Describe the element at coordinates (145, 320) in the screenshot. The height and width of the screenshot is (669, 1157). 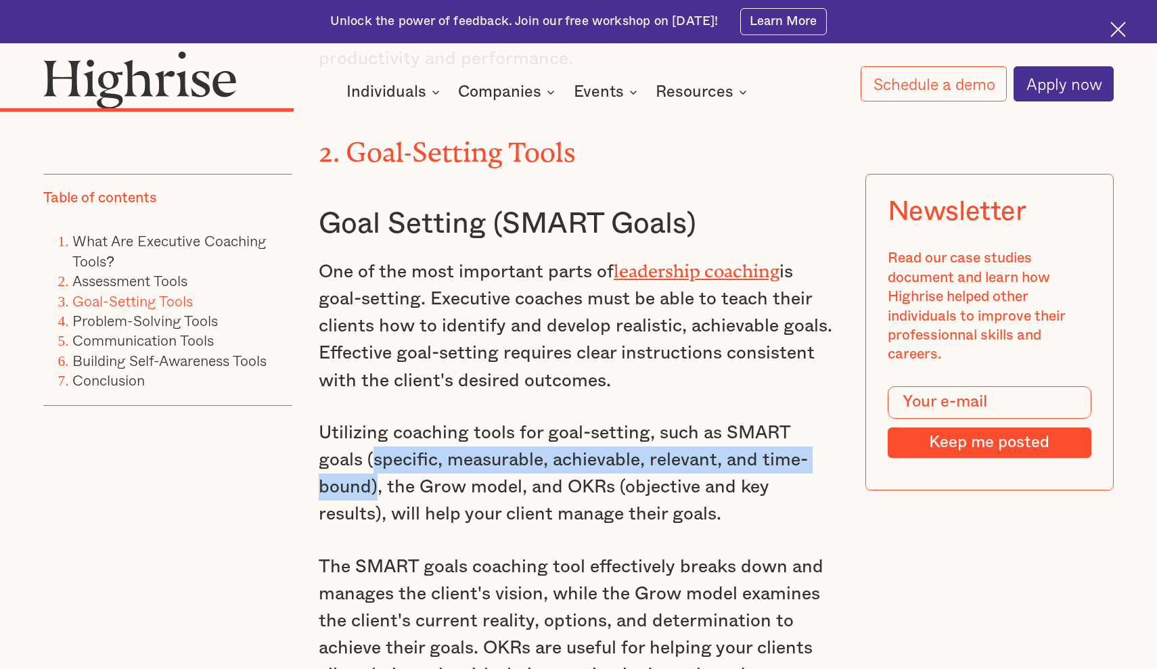
I see `a: Problem-Solving Tools` at that location.